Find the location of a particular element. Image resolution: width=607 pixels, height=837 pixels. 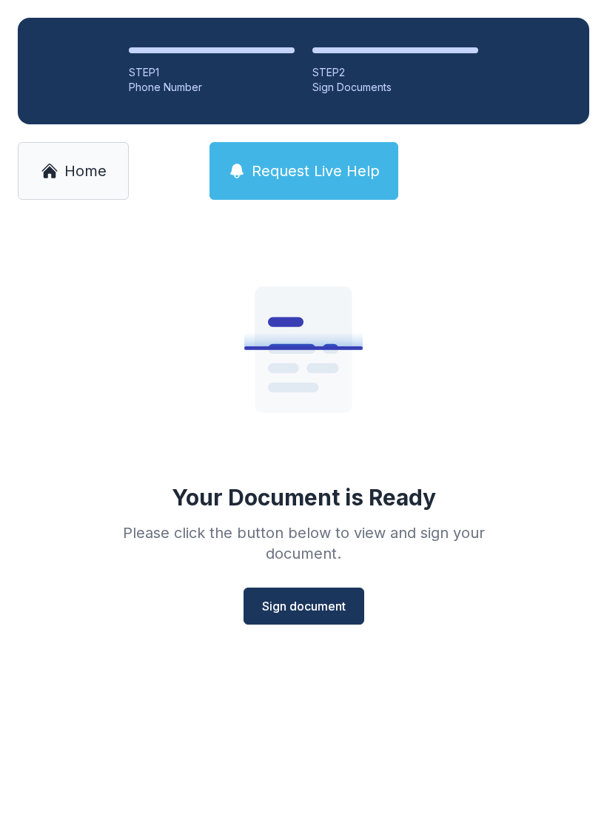

div: STEP 2 is located at coordinates (395, 73).